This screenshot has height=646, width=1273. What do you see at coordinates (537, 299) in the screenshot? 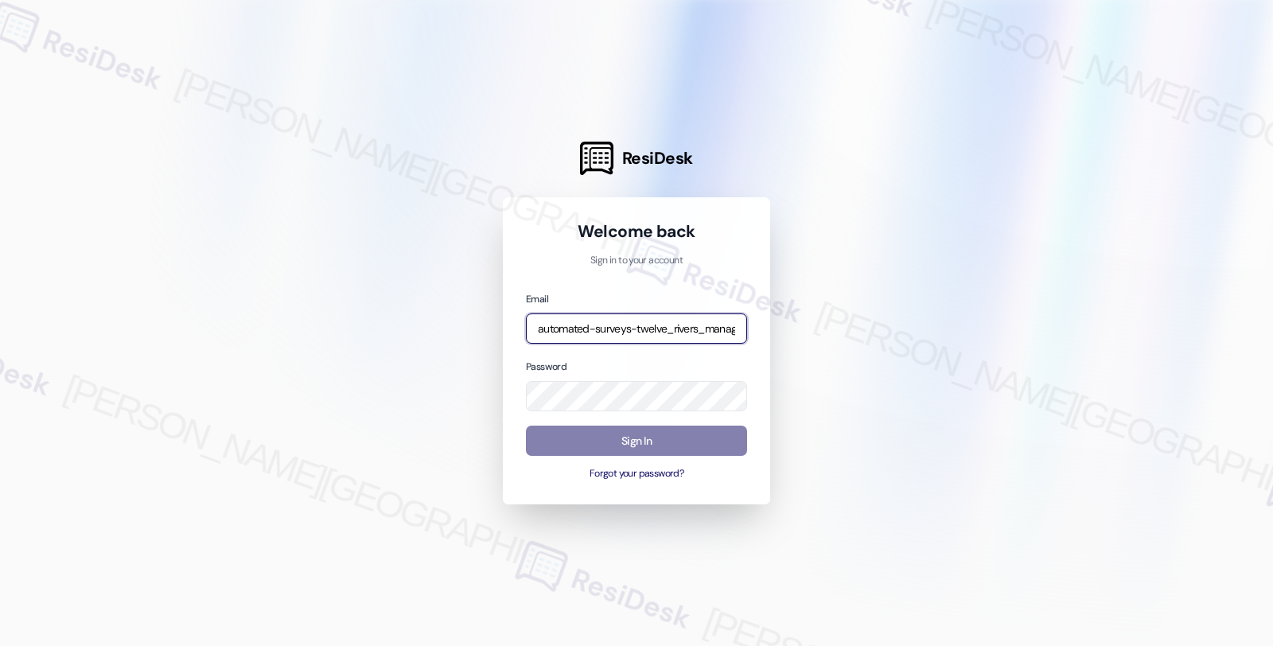
I see `label: Email` at bounding box center [537, 299].